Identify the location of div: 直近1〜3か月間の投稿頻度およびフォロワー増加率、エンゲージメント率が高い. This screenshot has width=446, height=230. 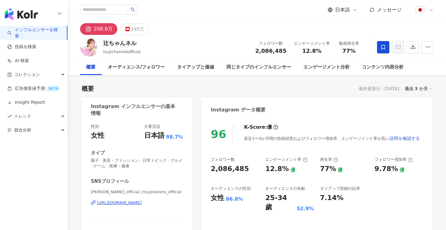
(332, 138).